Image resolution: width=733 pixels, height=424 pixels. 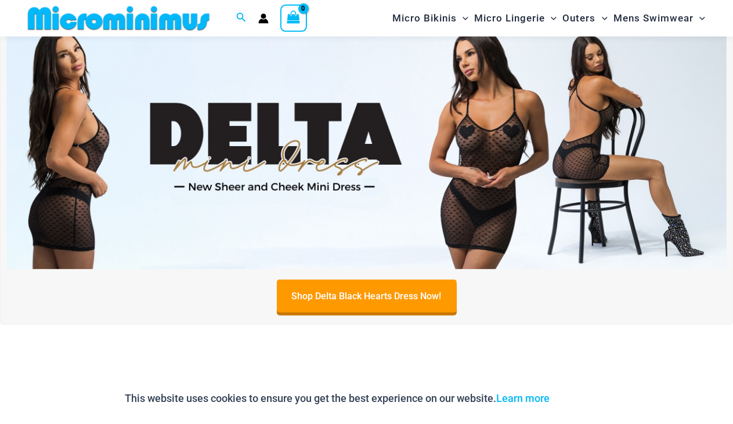 What do you see at coordinates (367, 296) in the screenshot?
I see `a: Shop Delta Black Hearts Dress Now!` at bounding box center [367, 296].